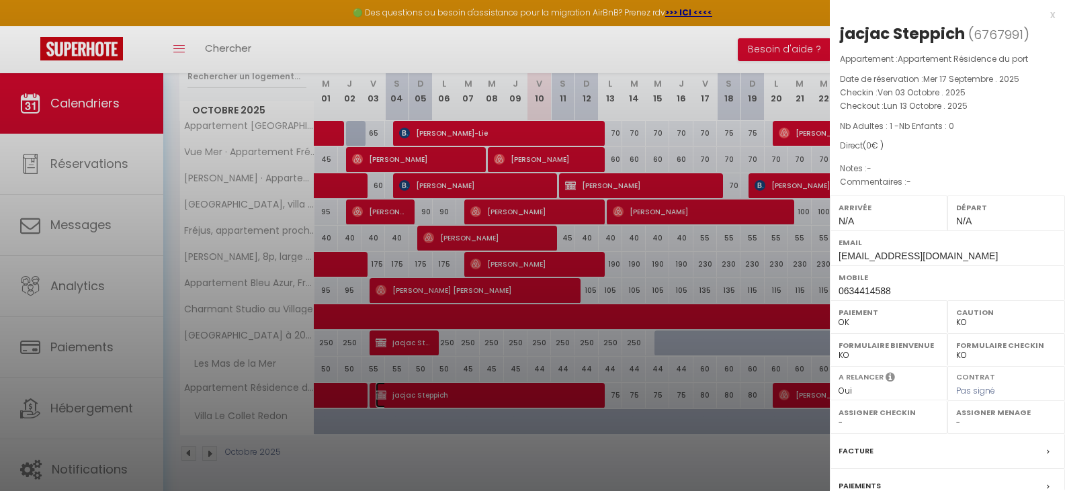 The width and height of the screenshot is (1065, 491). I want to click on span: Mer 17 Septembre . 2025, so click(971, 79).